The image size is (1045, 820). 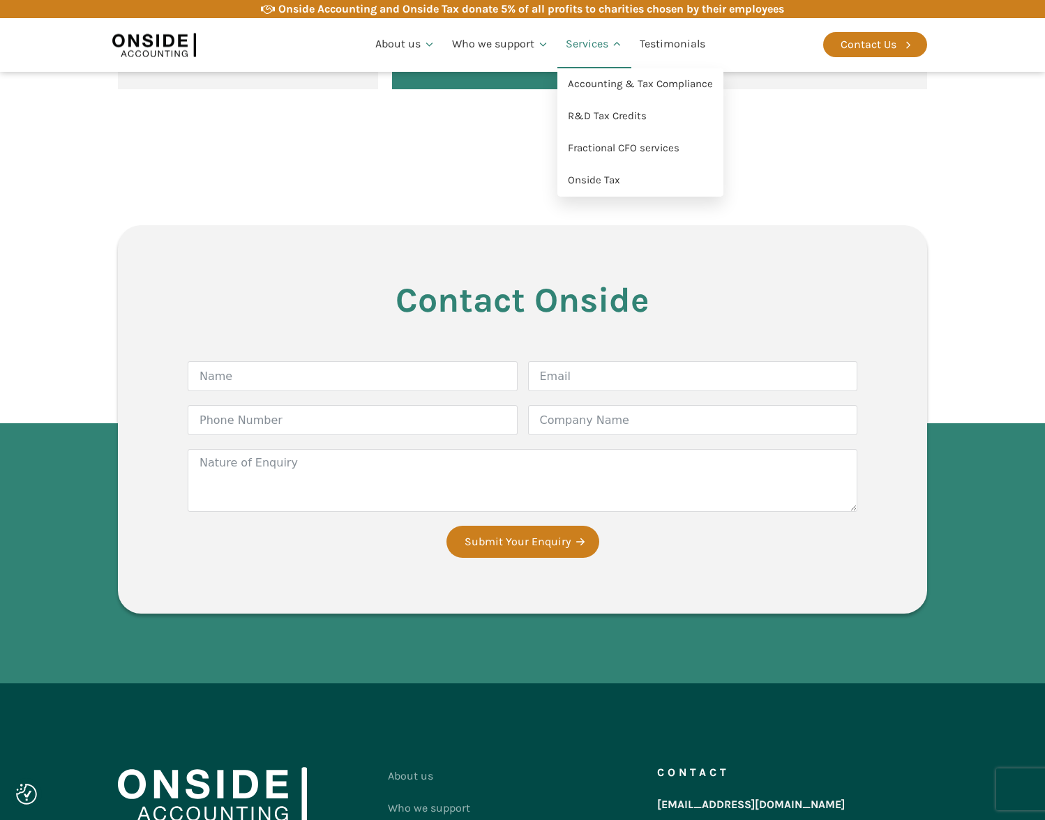 What do you see at coordinates (500, 45) in the screenshot?
I see `a: Who we support` at bounding box center [500, 45].